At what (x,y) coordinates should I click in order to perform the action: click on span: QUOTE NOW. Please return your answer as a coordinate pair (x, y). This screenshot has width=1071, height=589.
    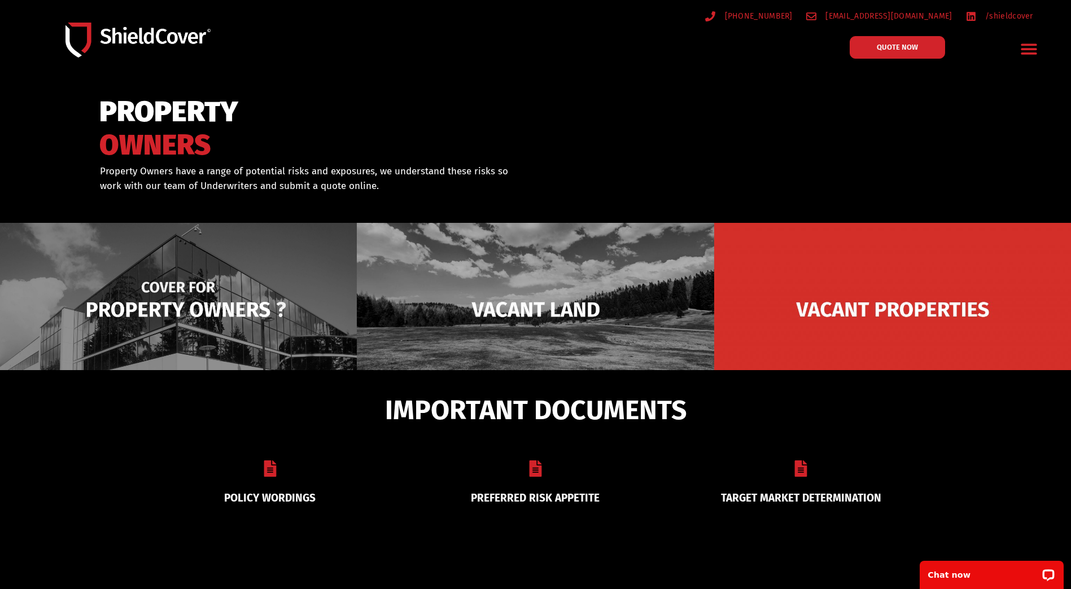
    Looking at the image, I should click on (897, 47).